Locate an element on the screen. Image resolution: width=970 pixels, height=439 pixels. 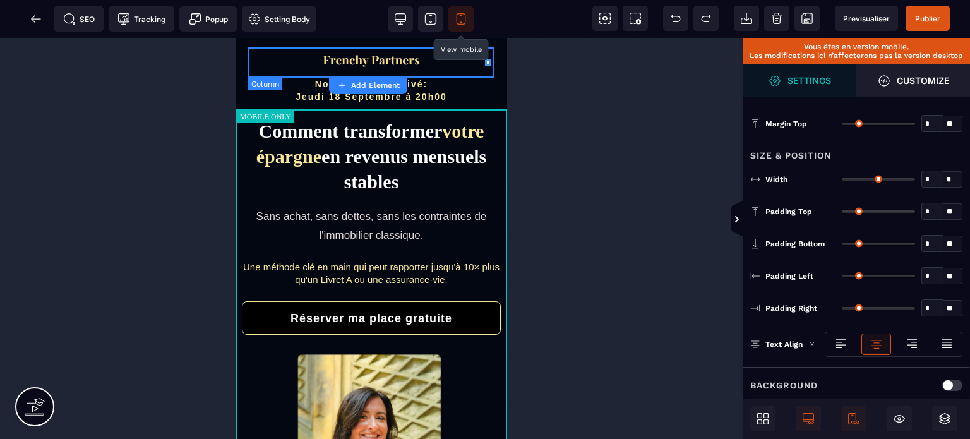
span: Padding Bottom is located at coordinates (795, 244).